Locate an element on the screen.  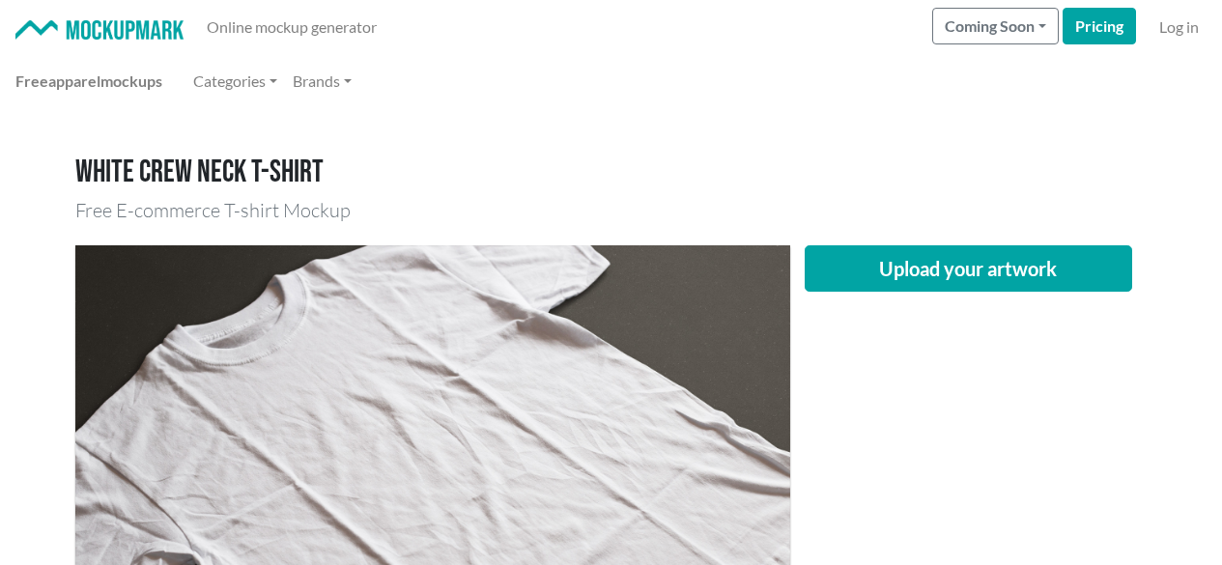
a: Categories is located at coordinates (235, 81).